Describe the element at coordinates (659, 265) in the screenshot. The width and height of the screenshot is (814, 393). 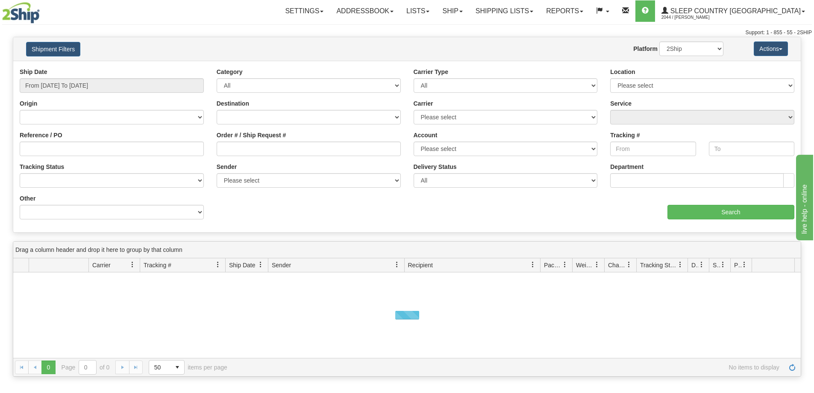
I see `span: Tracking Status` at that location.